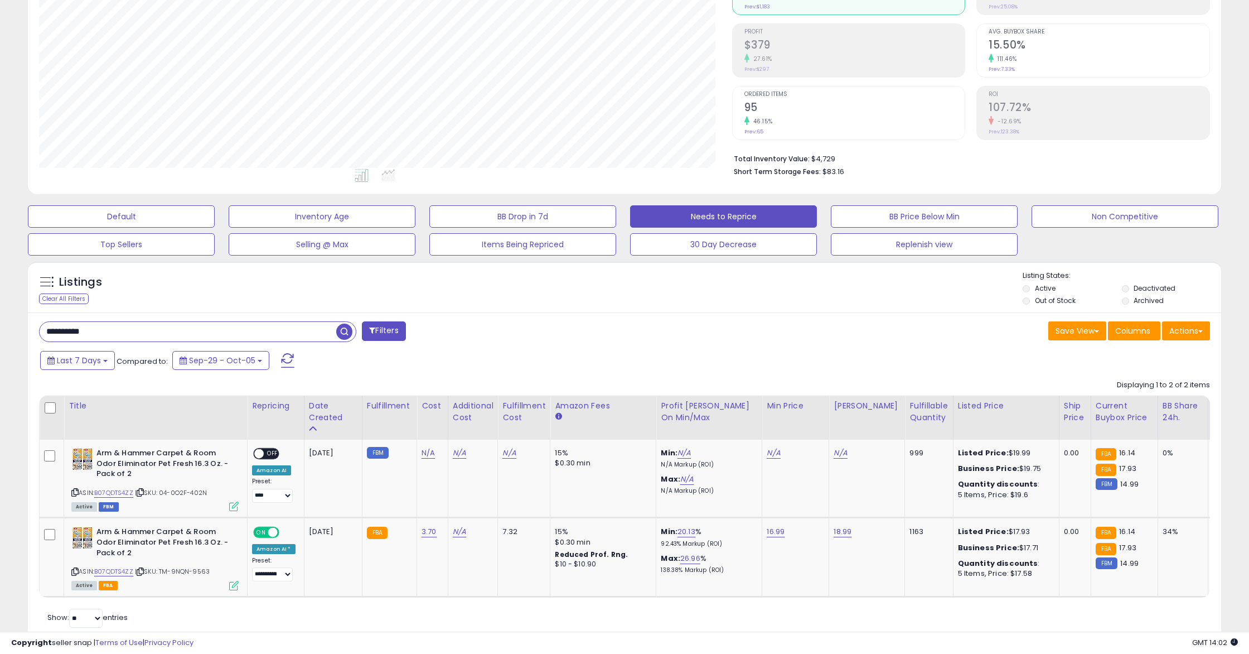  Describe the element at coordinates (1122, 276) in the screenshot. I see `p: Listing States:` at that location.